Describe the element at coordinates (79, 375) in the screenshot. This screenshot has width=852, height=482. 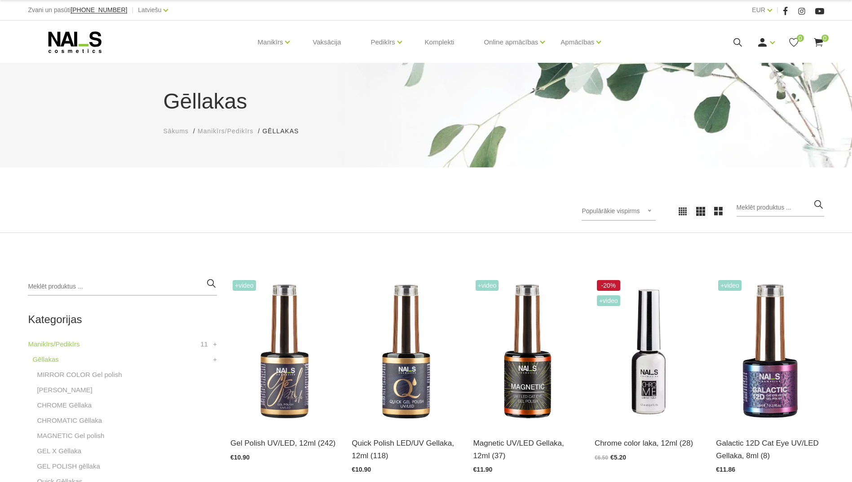
I see `a: MIRROR COLOR Gel polish` at that location.